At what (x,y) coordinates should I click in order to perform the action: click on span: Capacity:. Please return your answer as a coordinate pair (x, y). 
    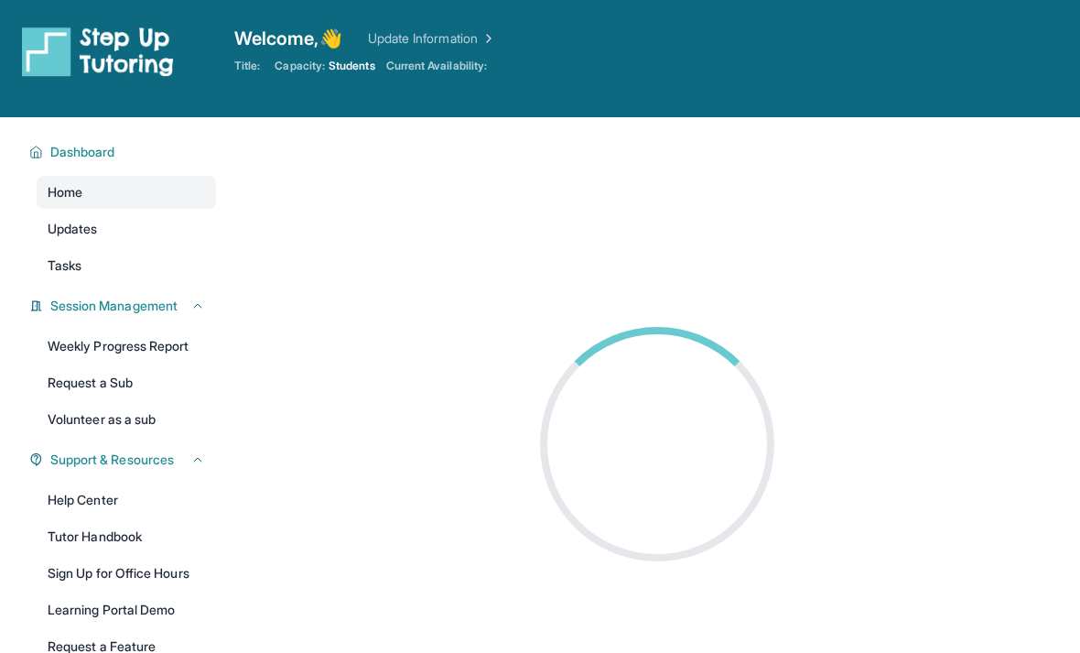
    Looking at the image, I should click on (299, 66).